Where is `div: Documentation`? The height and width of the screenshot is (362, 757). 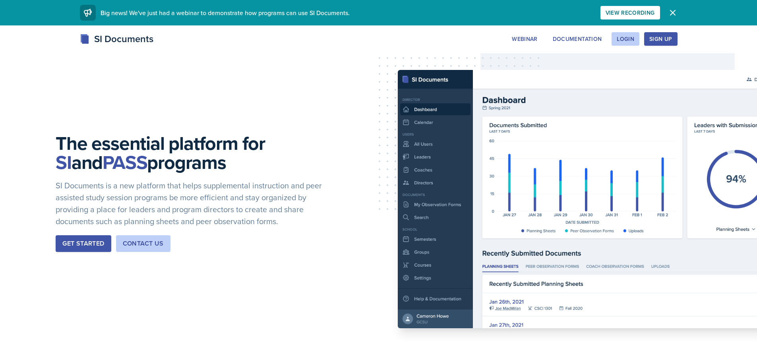
div: Documentation is located at coordinates (578, 39).